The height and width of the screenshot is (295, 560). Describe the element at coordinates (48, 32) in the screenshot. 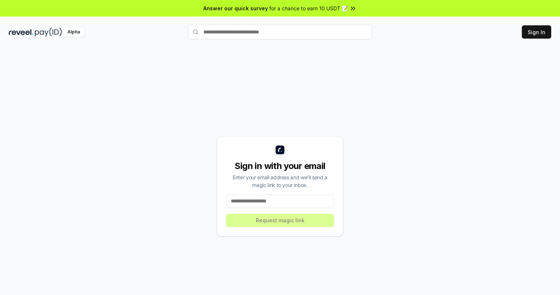

I see `img: pay_id` at that location.